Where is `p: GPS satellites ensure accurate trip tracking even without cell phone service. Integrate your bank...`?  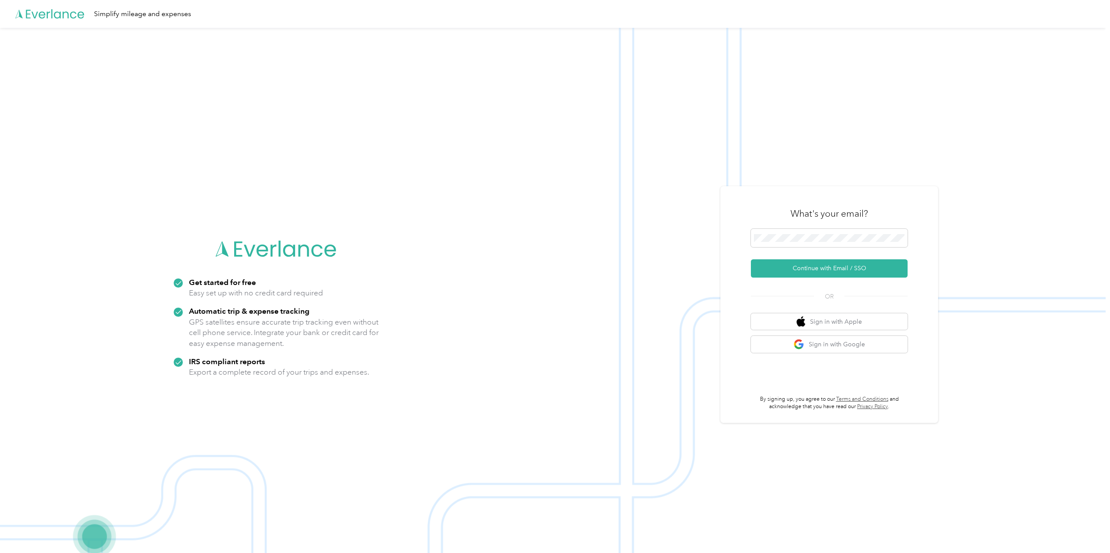 p: GPS satellites ensure accurate trip tracking even without cell phone service. Integrate your bank... is located at coordinates (284, 333).